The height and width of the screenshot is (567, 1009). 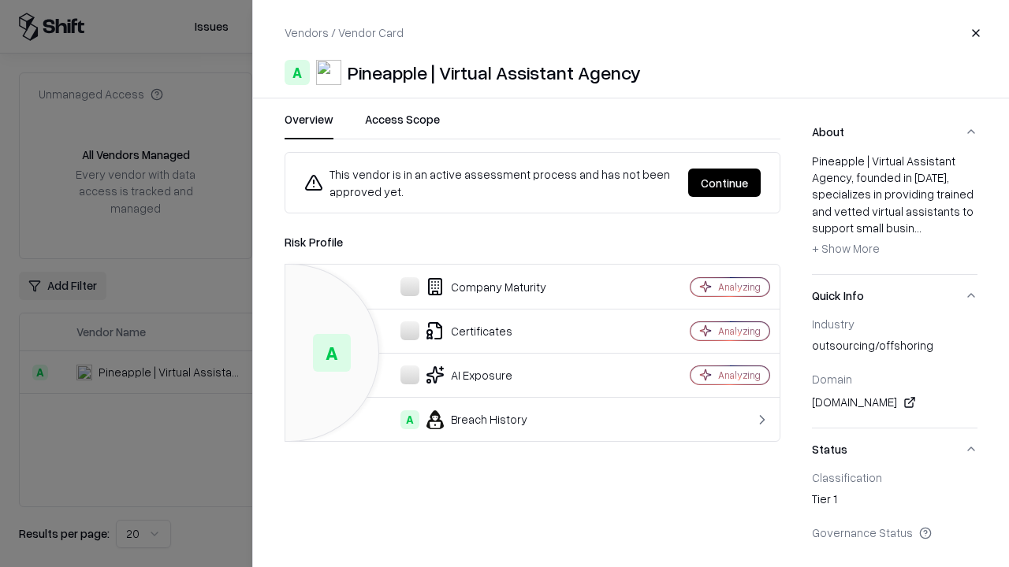 I want to click on div: Governance Status, so click(x=895, y=533).